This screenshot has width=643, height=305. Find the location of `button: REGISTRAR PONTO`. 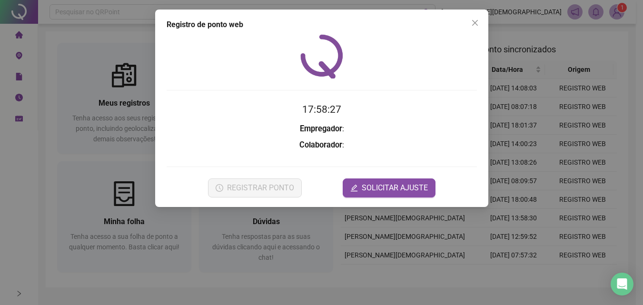

button: REGISTRAR PONTO is located at coordinates (254, 188).